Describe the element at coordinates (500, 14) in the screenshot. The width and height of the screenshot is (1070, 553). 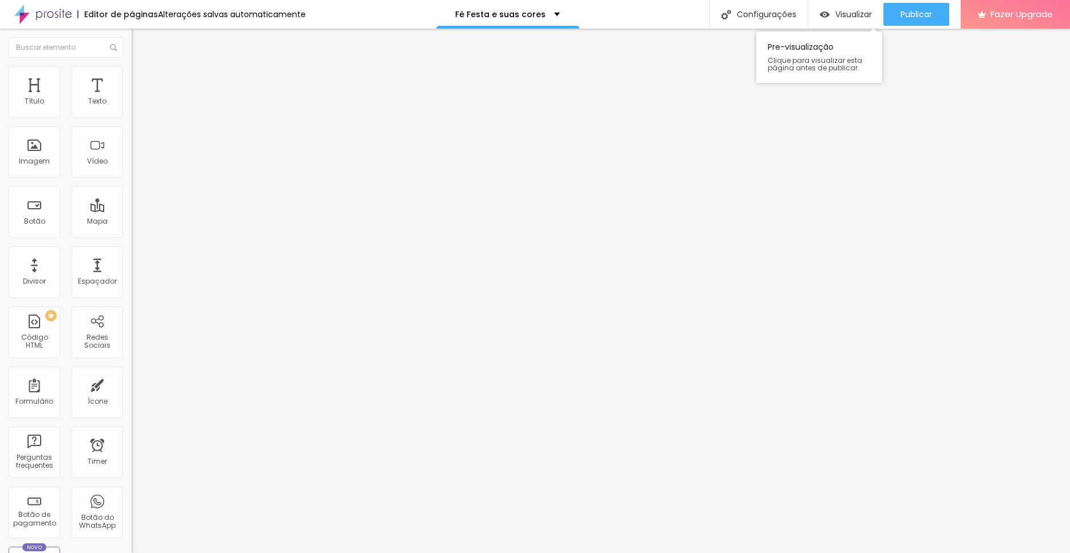
I see `p: Fé Festa e suas cores` at that location.